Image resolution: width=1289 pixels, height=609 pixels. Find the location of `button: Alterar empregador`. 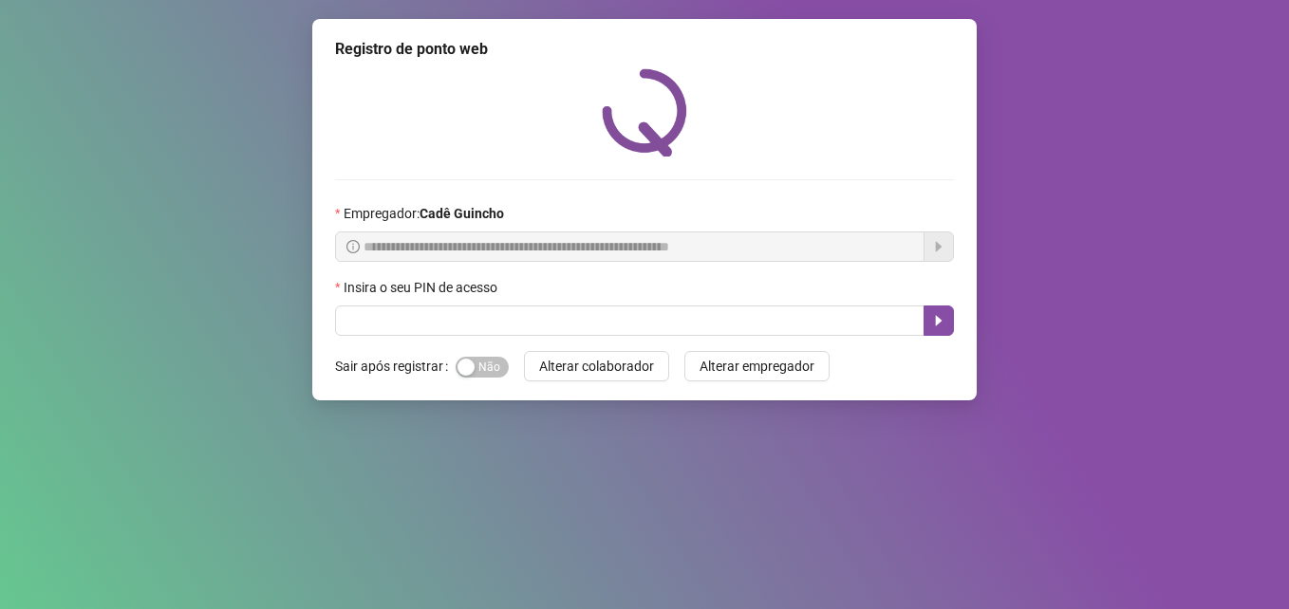

button: Alterar empregador is located at coordinates (756, 366).